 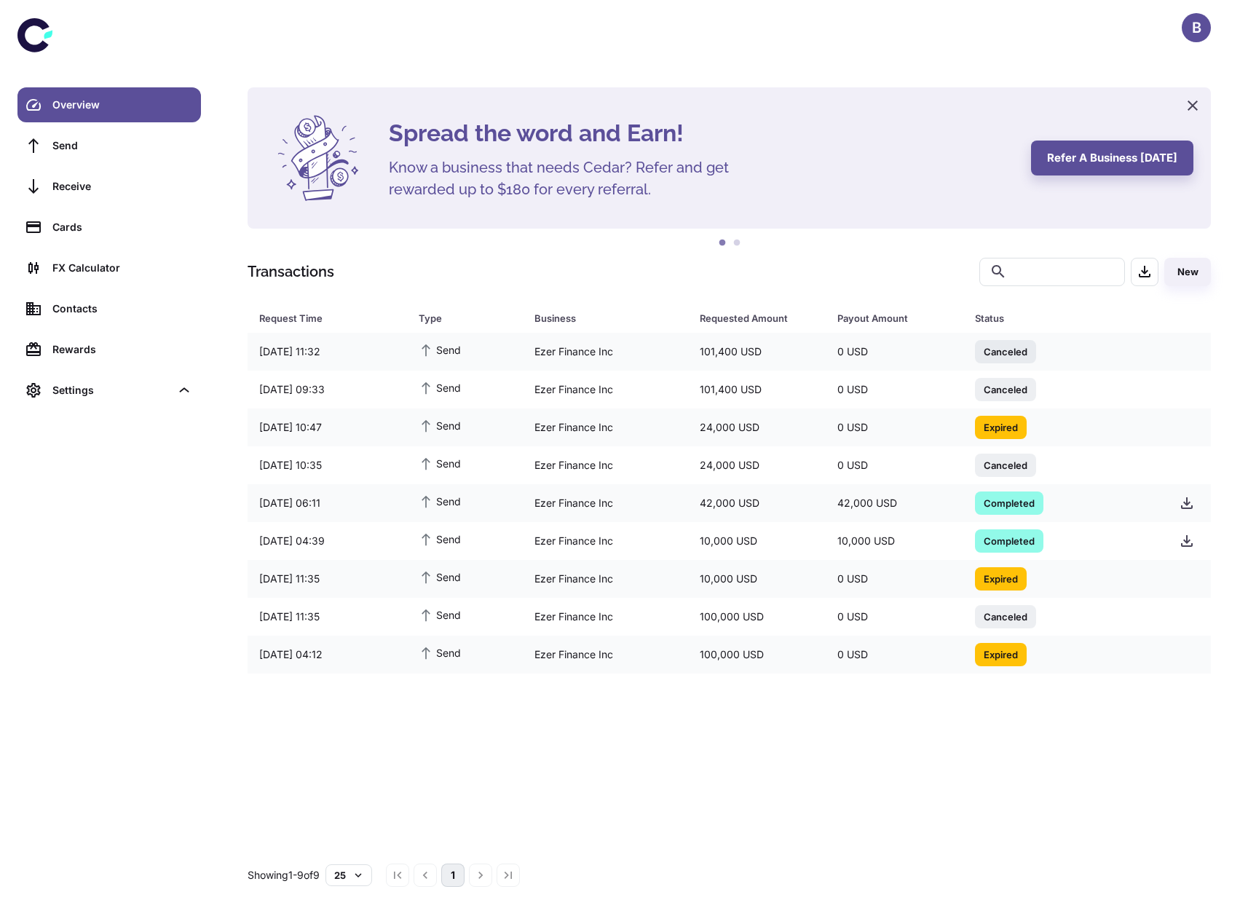 I want to click on button: 25, so click(x=349, y=875).